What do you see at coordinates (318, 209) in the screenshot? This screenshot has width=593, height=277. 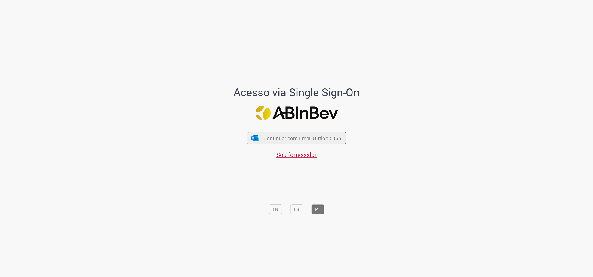 I see `button: PT` at bounding box center [318, 209].